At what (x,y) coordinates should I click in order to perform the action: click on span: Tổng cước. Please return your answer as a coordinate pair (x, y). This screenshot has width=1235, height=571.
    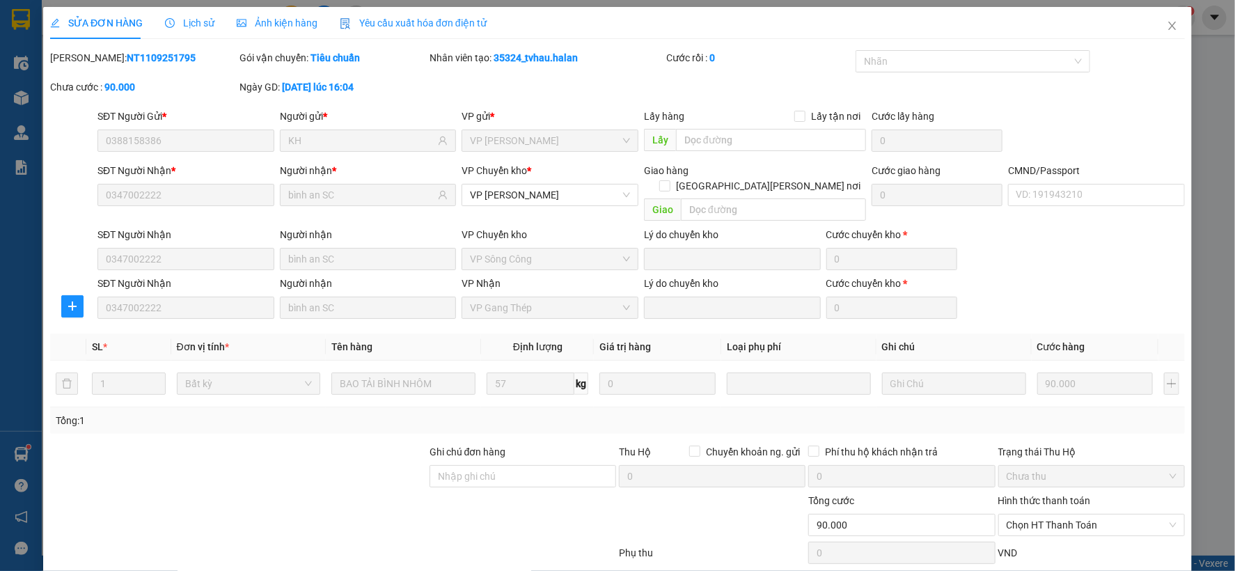
    Looking at the image, I should click on (831, 500).